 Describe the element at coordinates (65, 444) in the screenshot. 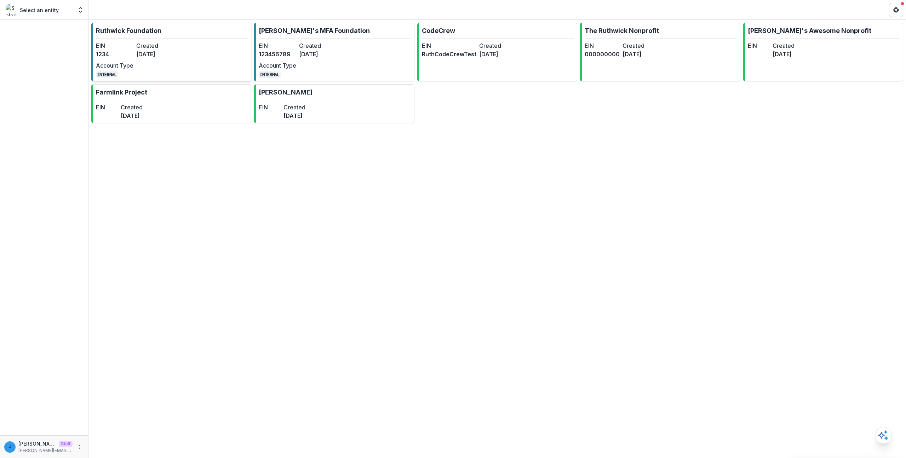

I see `p: Staff` at that location.